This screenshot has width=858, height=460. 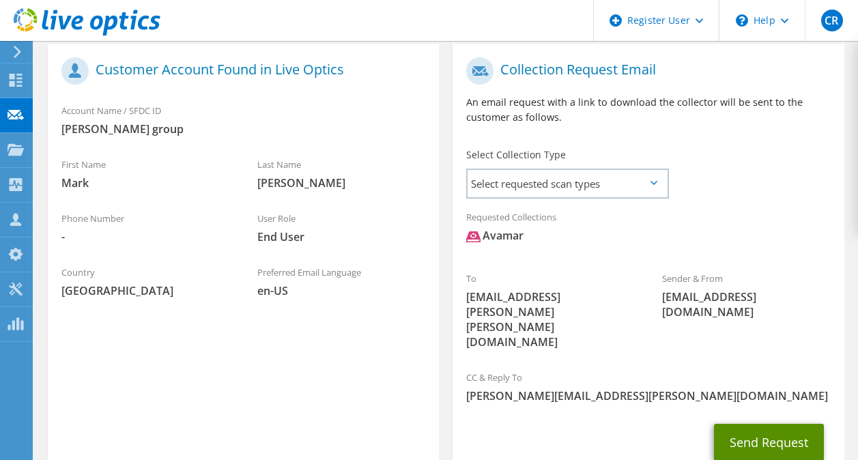 What do you see at coordinates (243, 119) in the screenshot?
I see `div: Account Name / SFDC ID` at bounding box center [243, 119].